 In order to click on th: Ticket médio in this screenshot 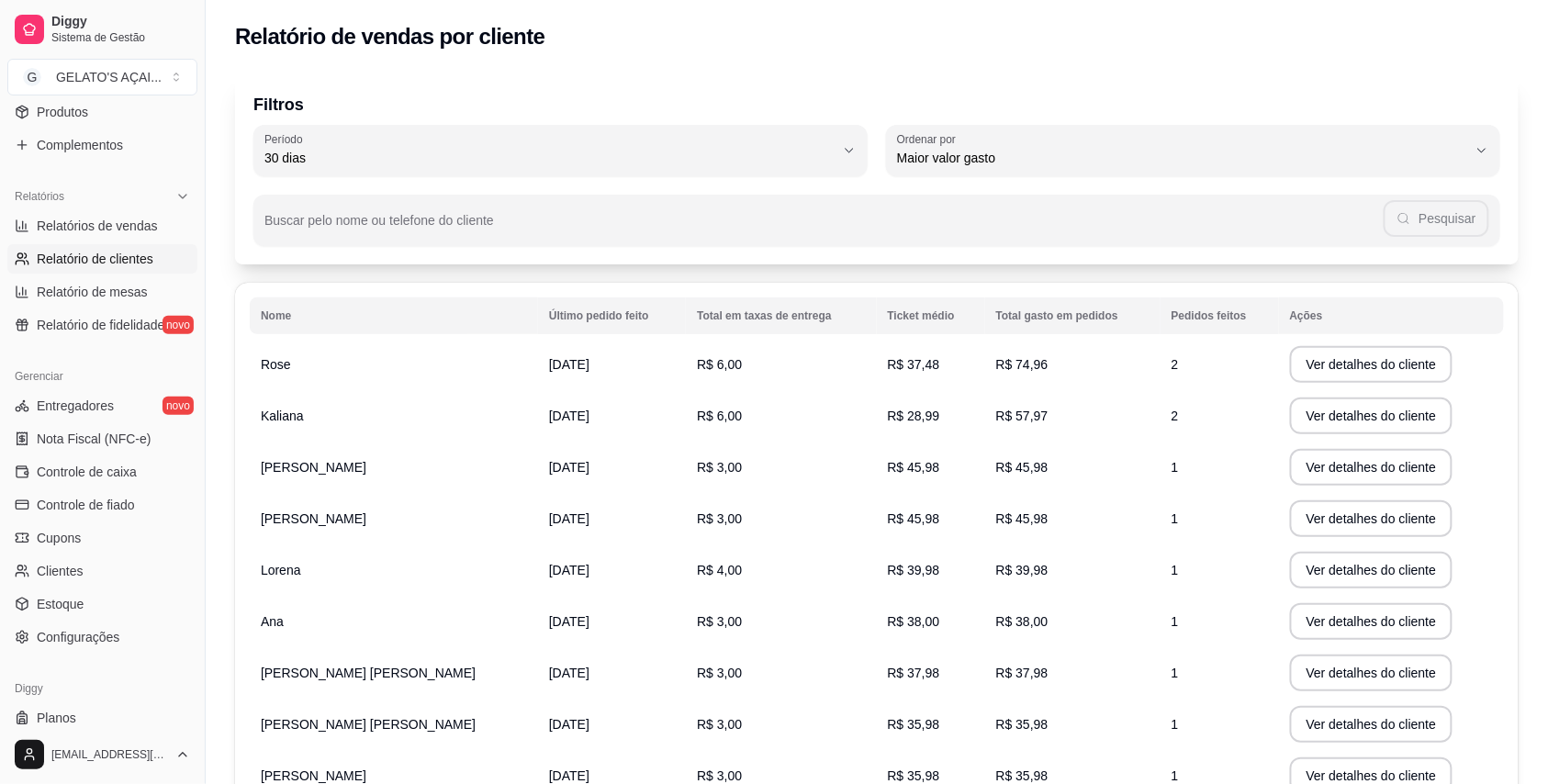, I will do `click(931, 316)`.